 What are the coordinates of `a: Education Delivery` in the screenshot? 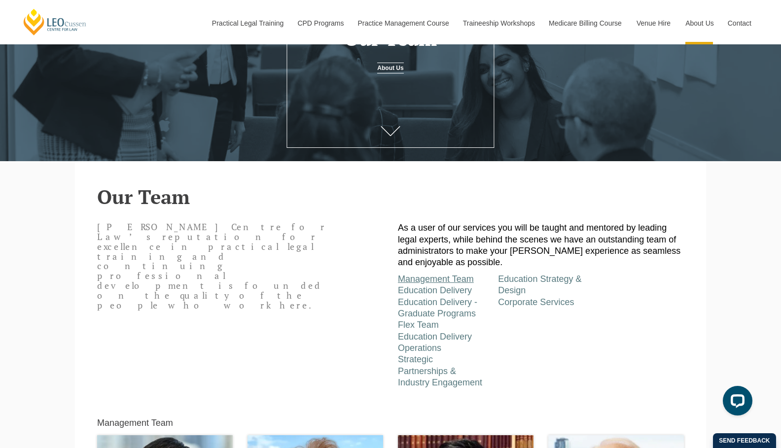 It's located at (435, 291).